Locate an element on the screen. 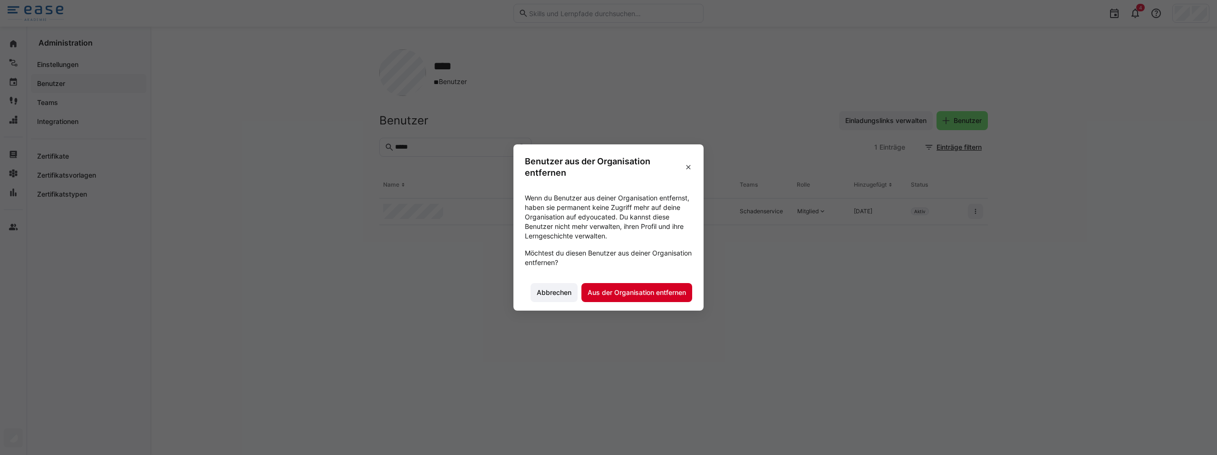 The image size is (1217, 455). h3: Benutzer aus der Organisation entfernen is located at coordinates (603, 167).